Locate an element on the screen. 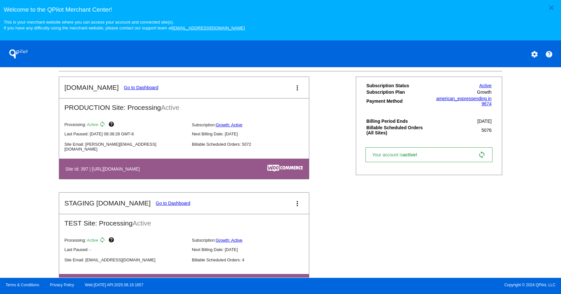 This screenshot has height=294, width=561. th: Subscription Status is located at coordinates (397, 86).